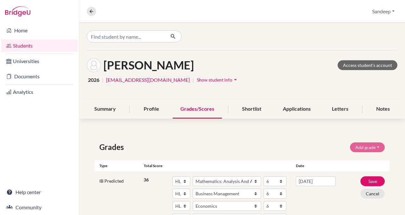 This screenshot has height=215, width=405. What do you see at coordinates (94, 65) in the screenshot?
I see `img: Yuvraj Dhingra's avatar` at bounding box center [94, 65].